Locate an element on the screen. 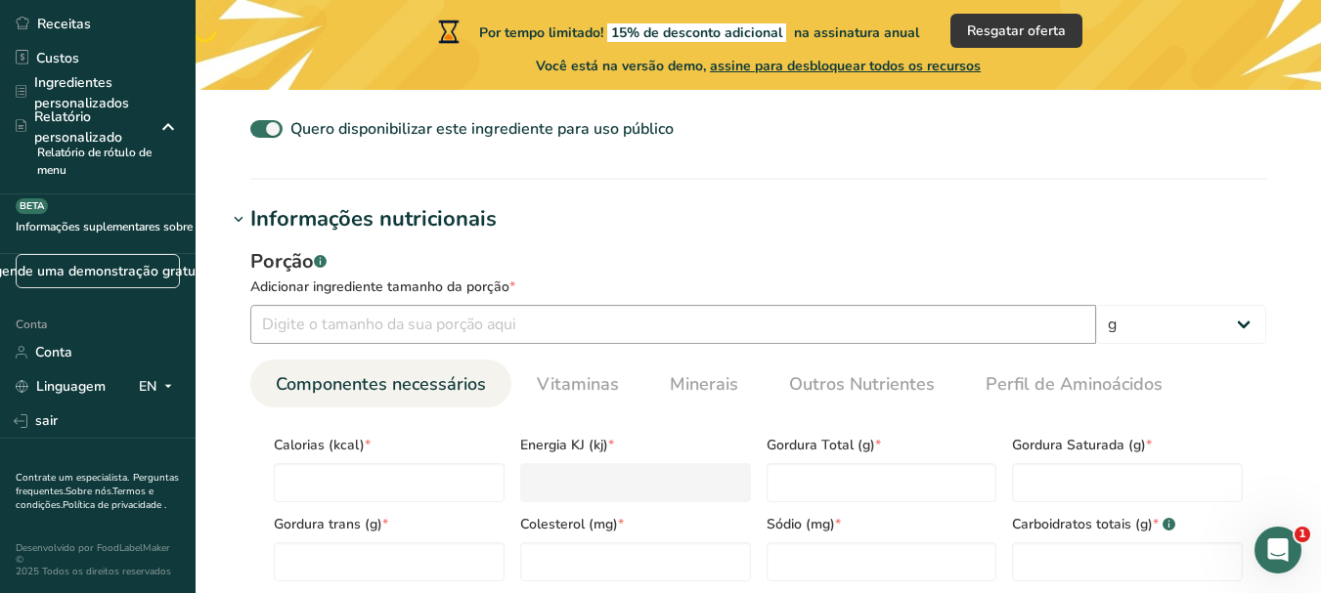  a: Perguntas frequentes. is located at coordinates (97, 485).